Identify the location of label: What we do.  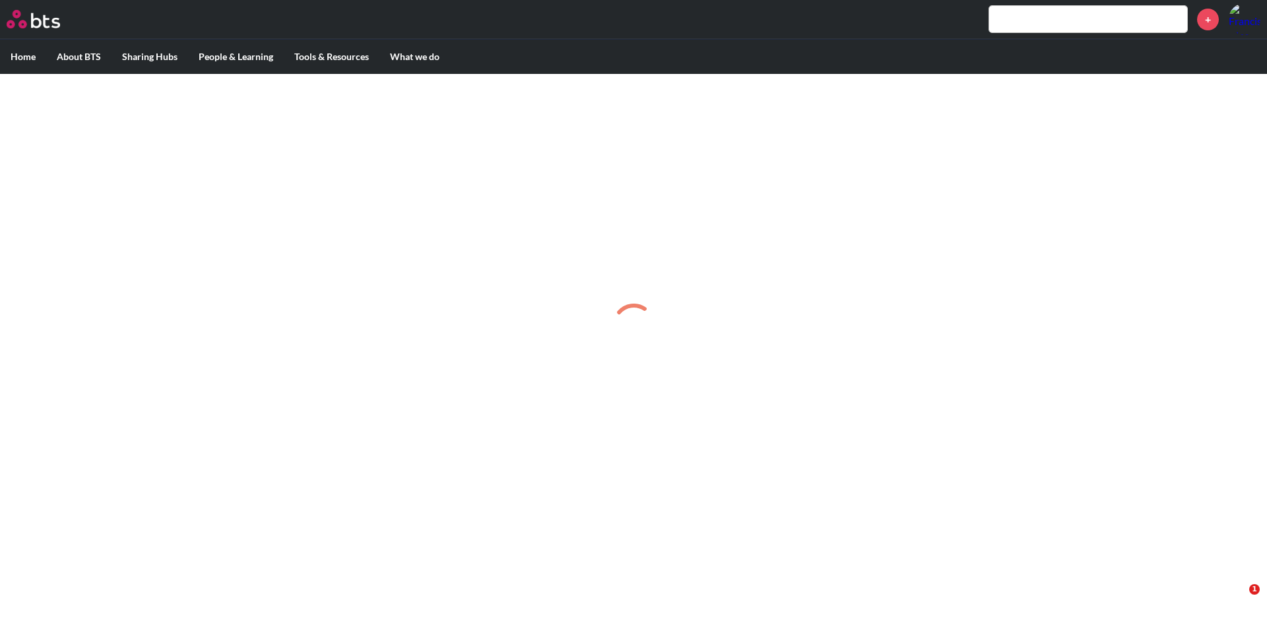
(414, 57).